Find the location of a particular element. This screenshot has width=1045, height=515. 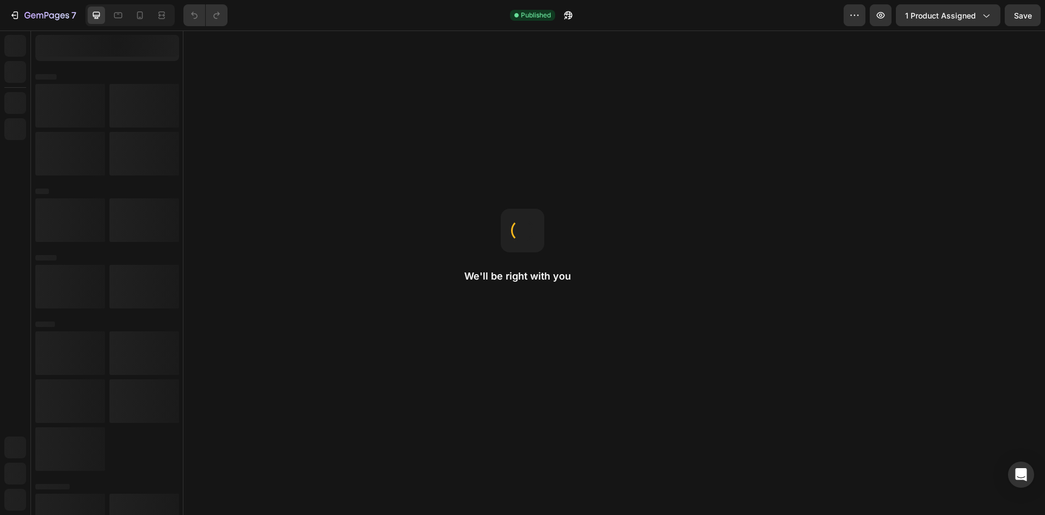

span: Save is located at coordinates (1023, 15).